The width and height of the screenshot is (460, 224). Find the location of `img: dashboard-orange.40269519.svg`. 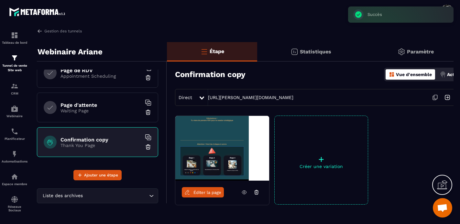

img: dashboard-orange.40269519.svg is located at coordinates (391, 74).